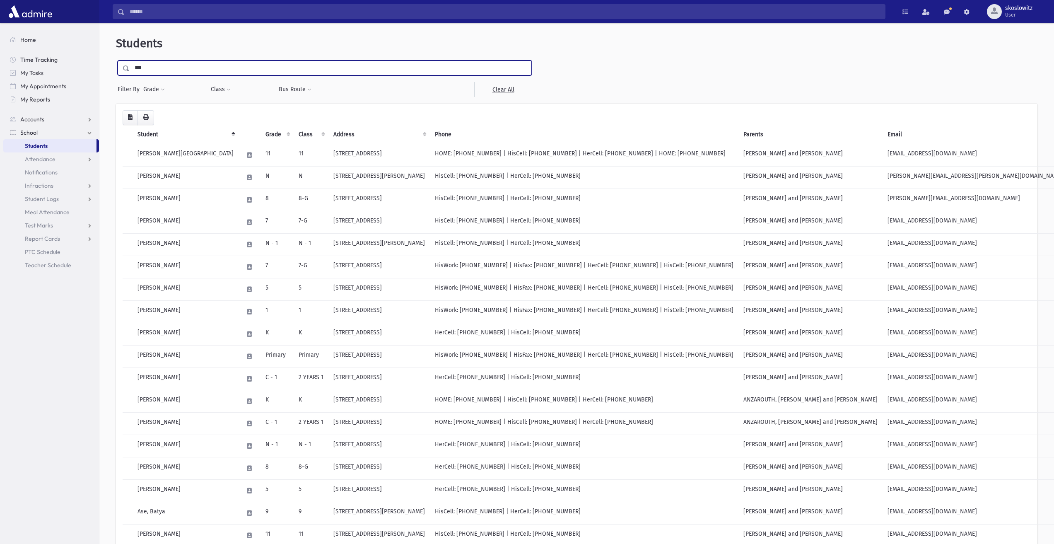  I want to click on a: Test Marks, so click(51, 225).